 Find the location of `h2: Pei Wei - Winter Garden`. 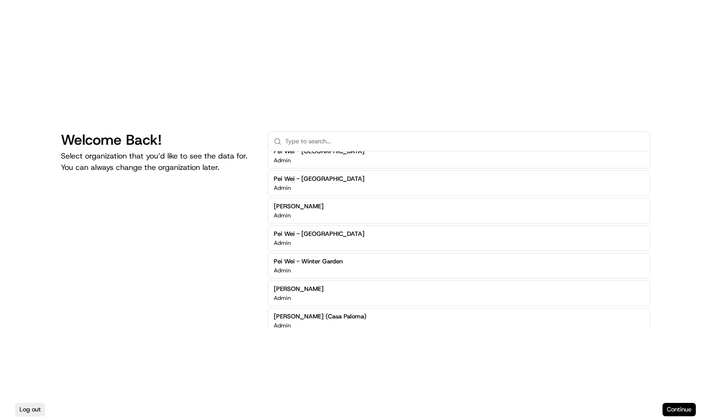

h2: Pei Wei - Winter Garden is located at coordinates (308, 262).